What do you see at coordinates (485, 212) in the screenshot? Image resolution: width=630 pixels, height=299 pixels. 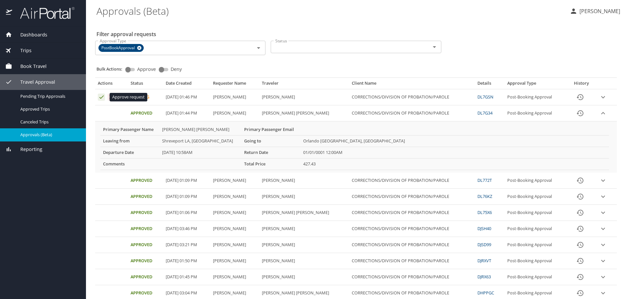 I see `a: DL75X6` at bounding box center [485, 212].